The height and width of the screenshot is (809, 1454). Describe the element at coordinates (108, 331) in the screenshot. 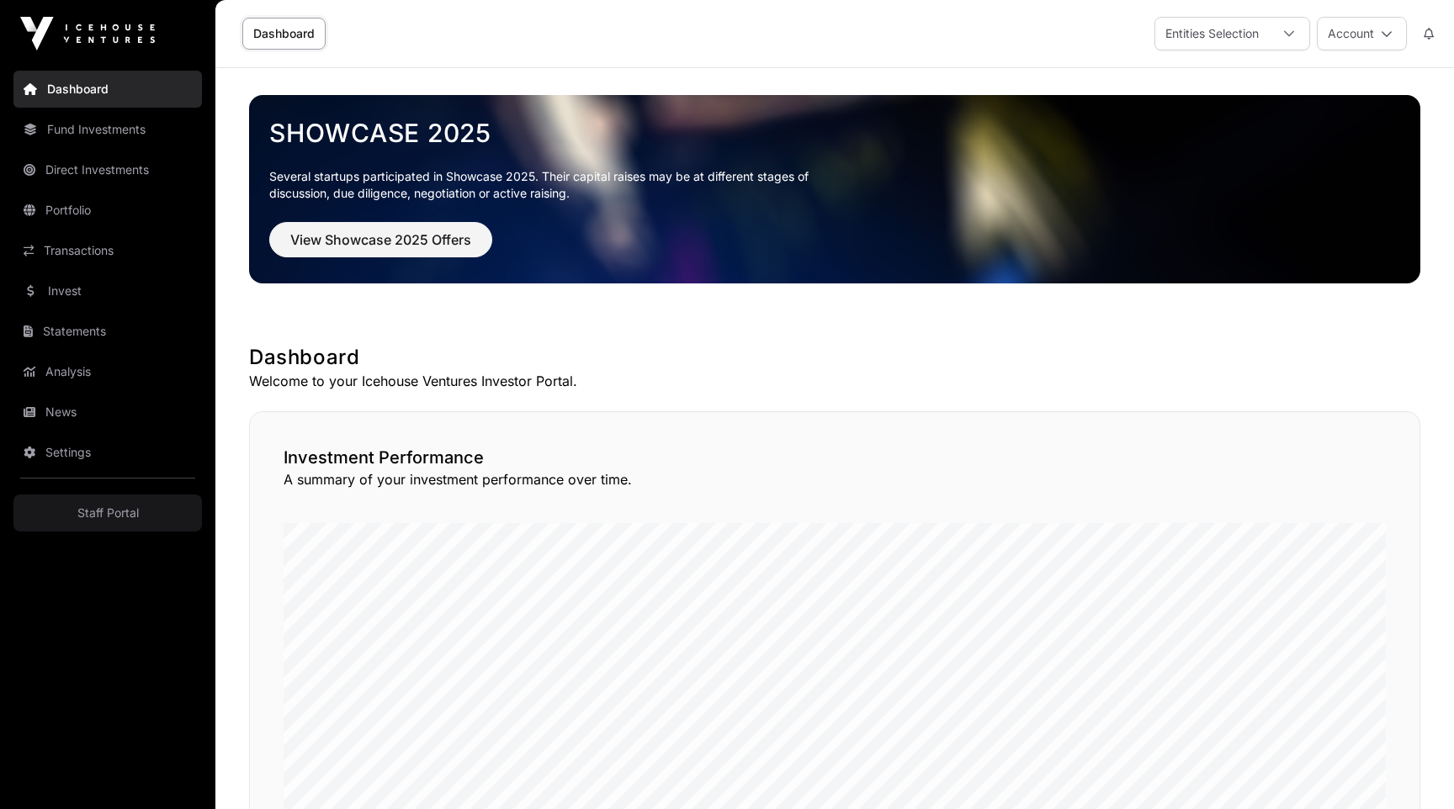

I see `a: Statements` at that location.